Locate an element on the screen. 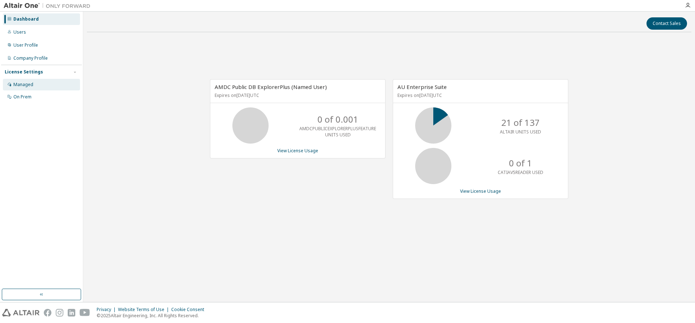 The height and width of the screenshot is (323, 695). p: ALTAIR UNITS USED is located at coordinates (521, 132).